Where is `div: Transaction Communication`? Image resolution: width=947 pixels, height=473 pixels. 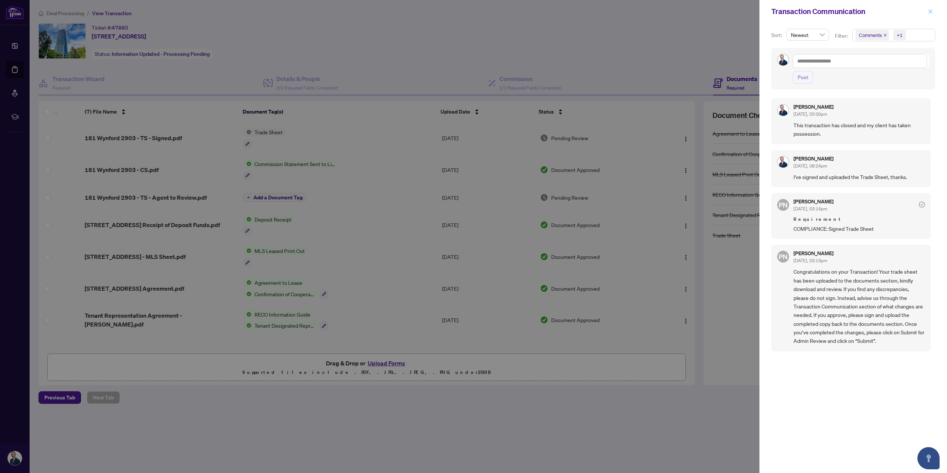 div: Transaction Communication is located at coordinates (848, 11).